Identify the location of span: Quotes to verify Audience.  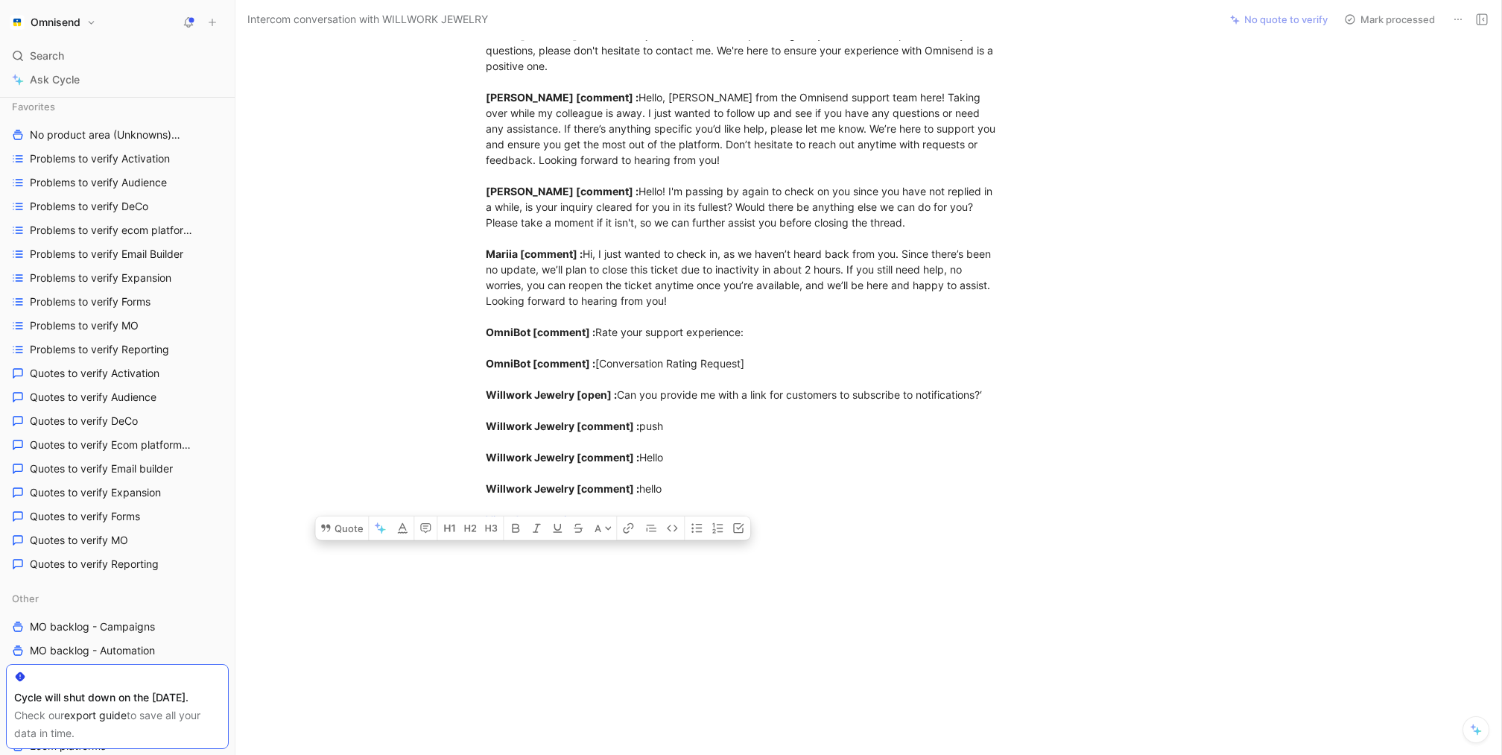
(93, 397).